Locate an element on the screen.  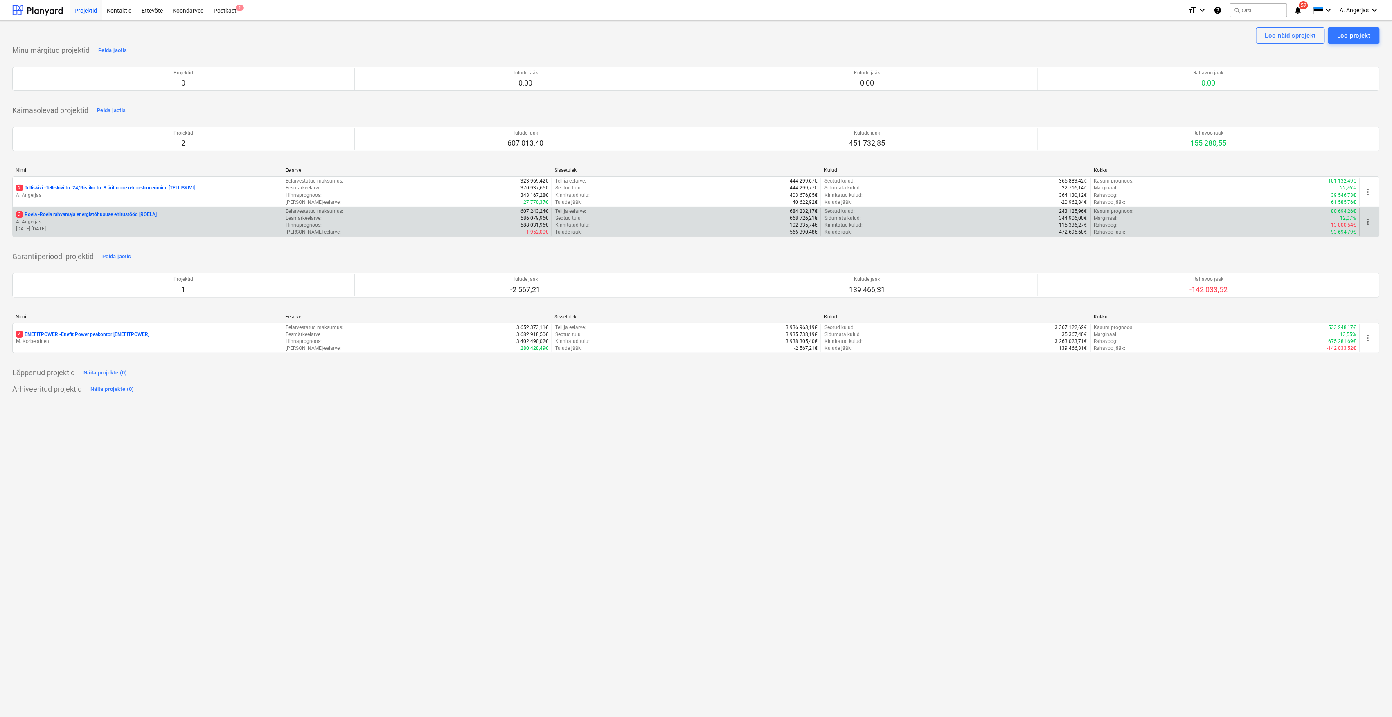
p: 472 695,68€ is located at coordinates (1073, 232).